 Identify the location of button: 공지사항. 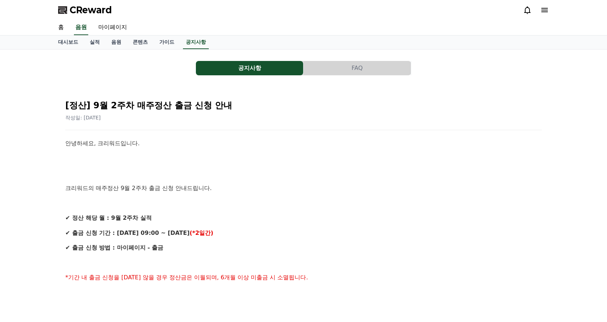
(249, 68).